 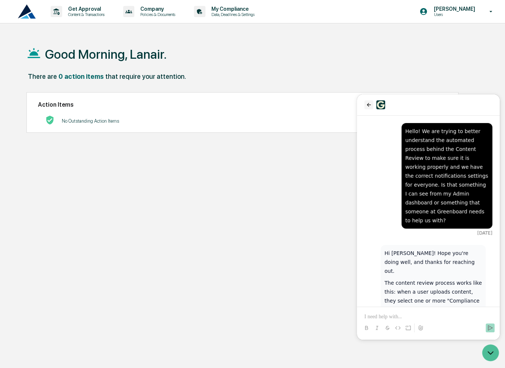 What do you see at coordinates (42, 76) in the screenshot?
I see `div: There are` at bounding box center [42, 76].